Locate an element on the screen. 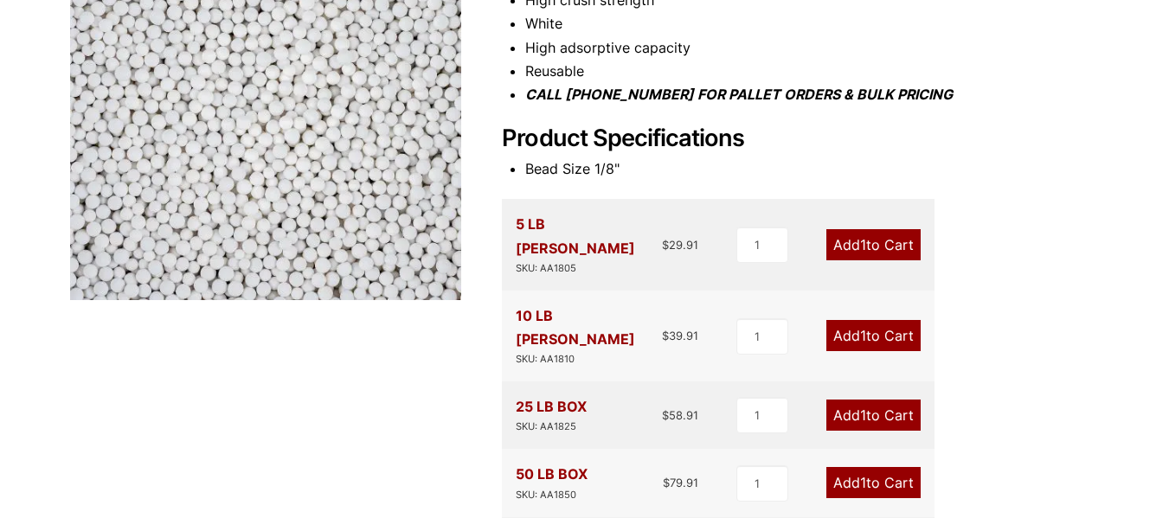  bdi: 58.91 is located at coordinates (680, 415).